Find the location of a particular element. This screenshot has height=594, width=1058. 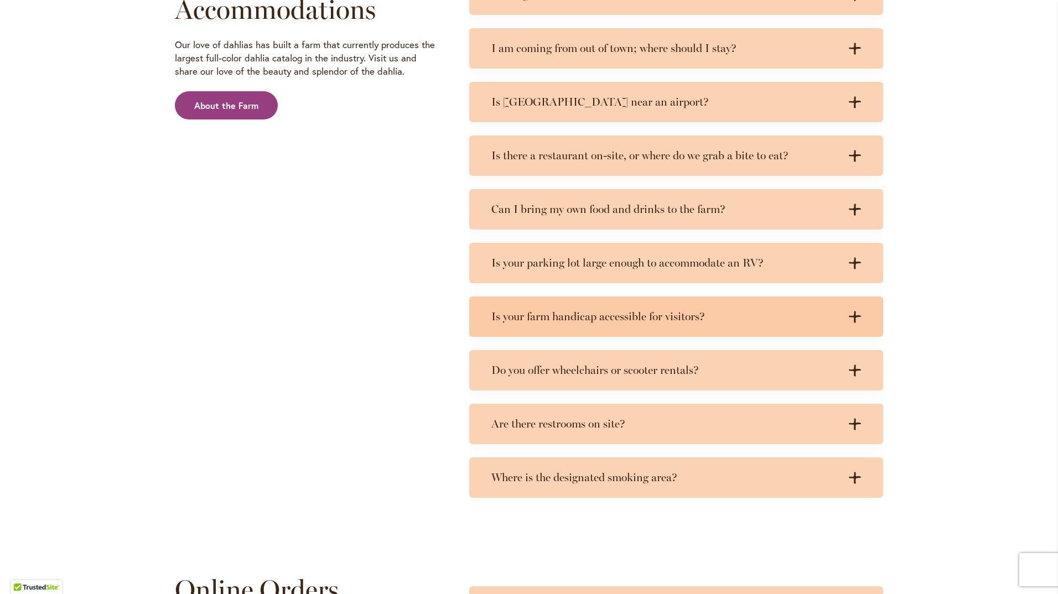

summary: Are there restrooms on site? is located at coordinates (676, 424).